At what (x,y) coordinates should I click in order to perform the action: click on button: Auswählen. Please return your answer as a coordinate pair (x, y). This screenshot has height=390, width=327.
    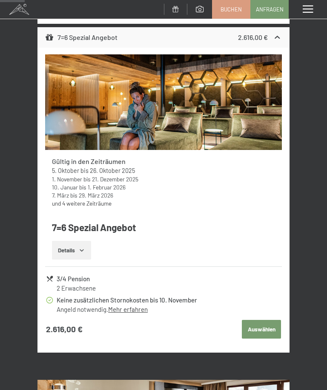
    Looking at the image, I should click on (261, 330).